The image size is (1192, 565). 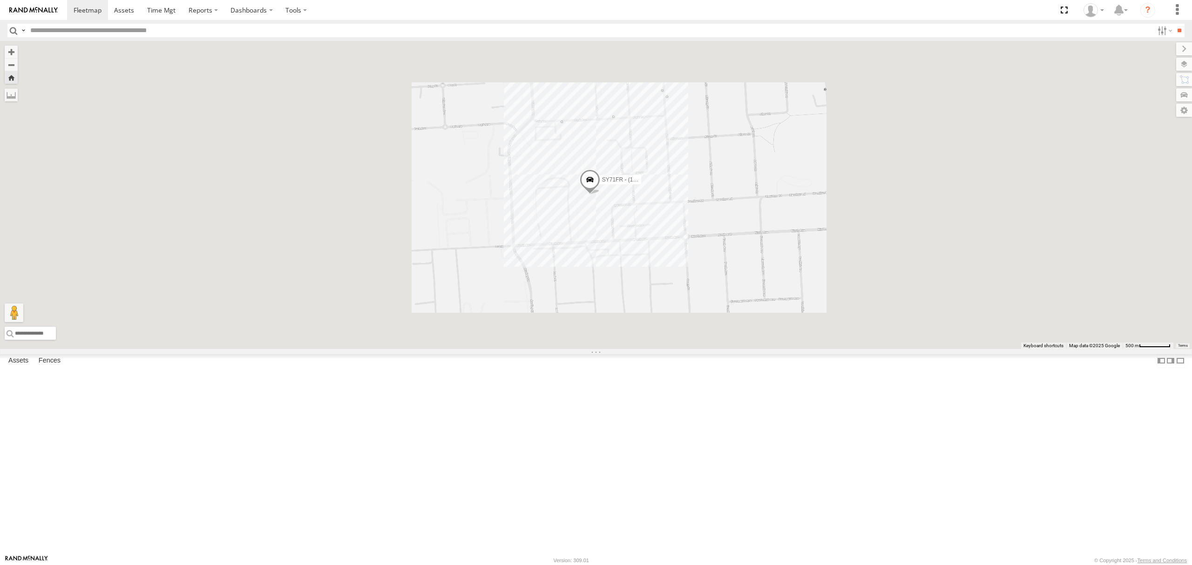 What do you see at coordinates (34, 10) in the screenshot?
I see `img: rand-logo.svg` at bounding box center [34, 10].